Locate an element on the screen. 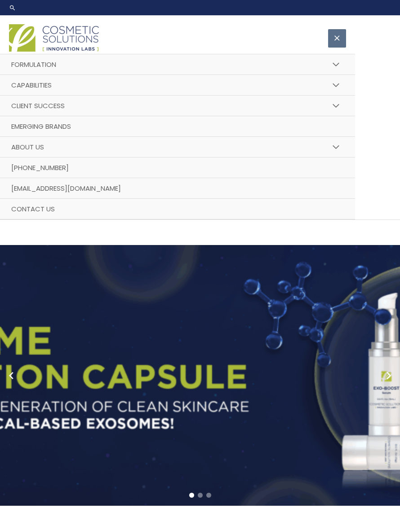 This screenshot has height=521, width=400. span: Go to slide 1 is located at coordinates (191, 495).